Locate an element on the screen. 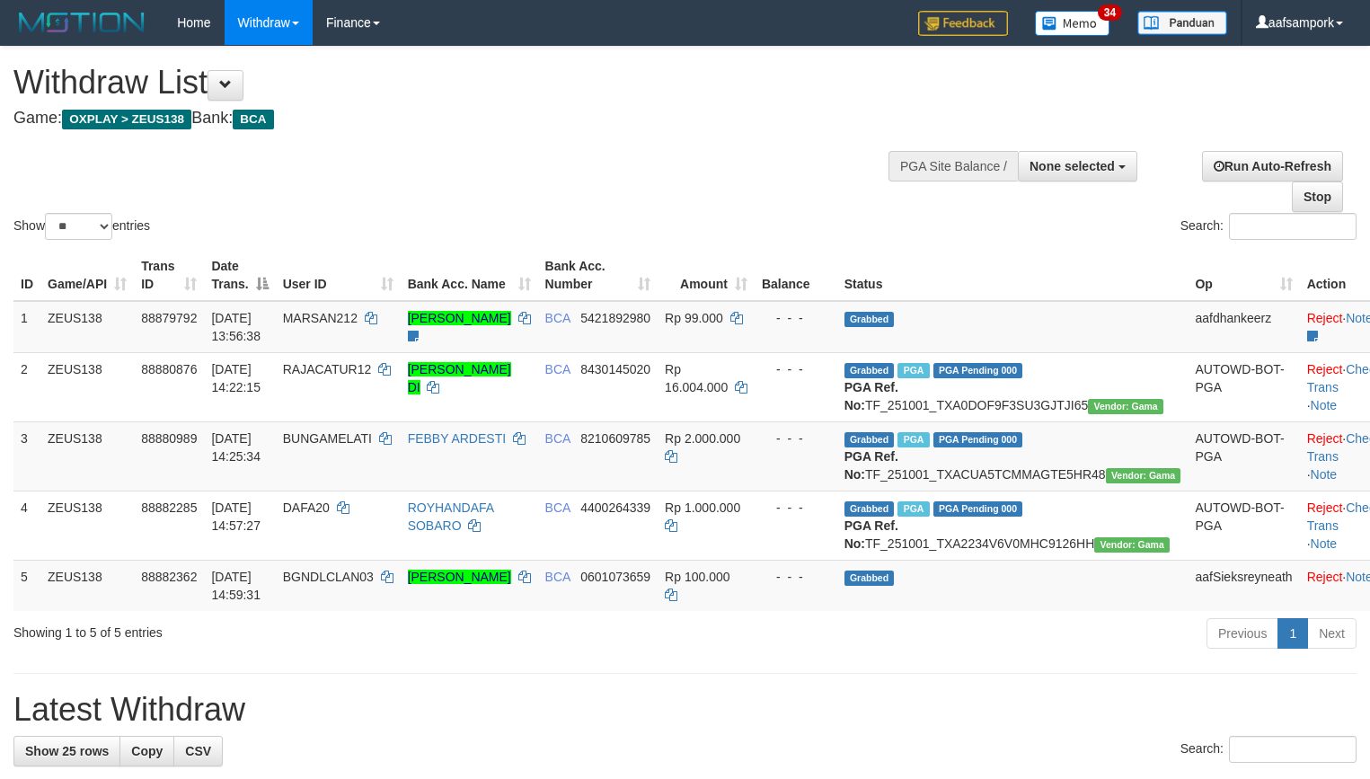  td: aafSieksreyneath is located at coordinates (1244, 585).